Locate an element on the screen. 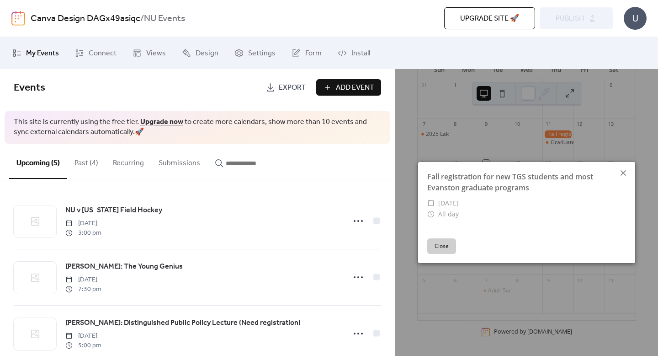 The image size is (658, 356). a: Install is located at coordinates (354, 53).